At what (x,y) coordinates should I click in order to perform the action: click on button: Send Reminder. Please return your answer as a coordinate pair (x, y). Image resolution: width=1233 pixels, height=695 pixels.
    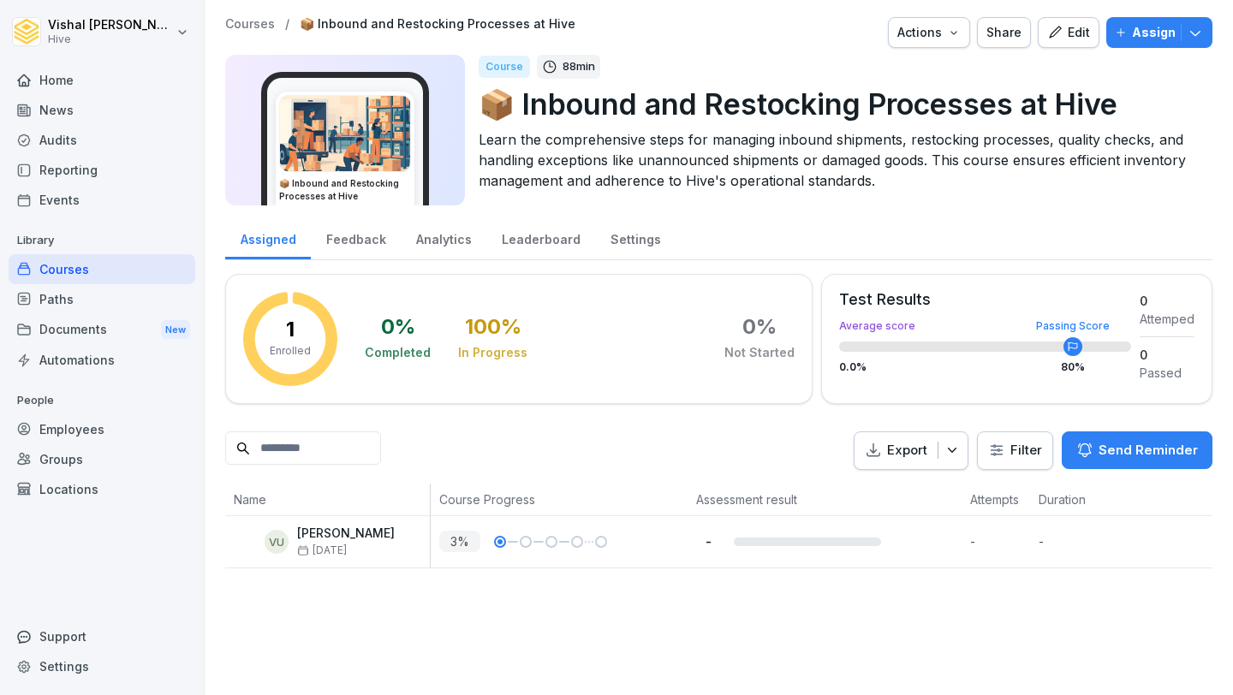
    Looking at the image, I should click on (1137, 450).